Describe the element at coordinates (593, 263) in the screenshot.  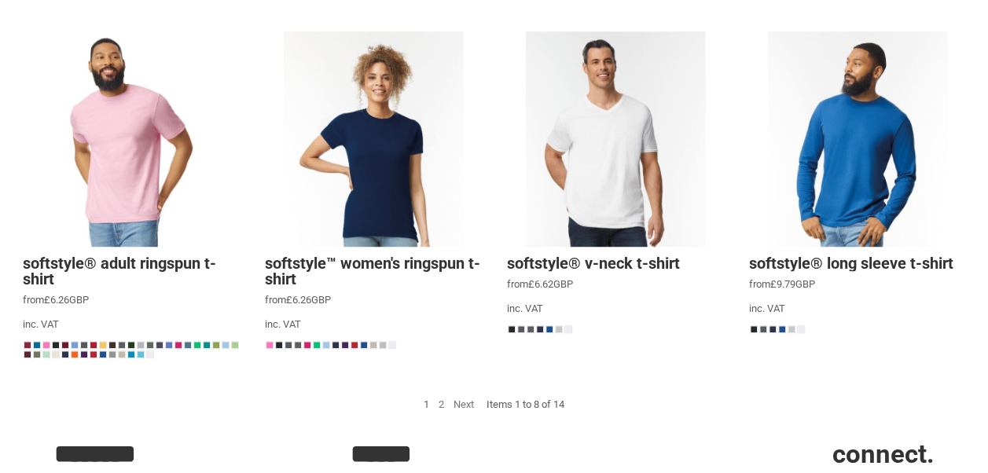
I see `a: Softstyle® v-neck t-shirt` at that location.